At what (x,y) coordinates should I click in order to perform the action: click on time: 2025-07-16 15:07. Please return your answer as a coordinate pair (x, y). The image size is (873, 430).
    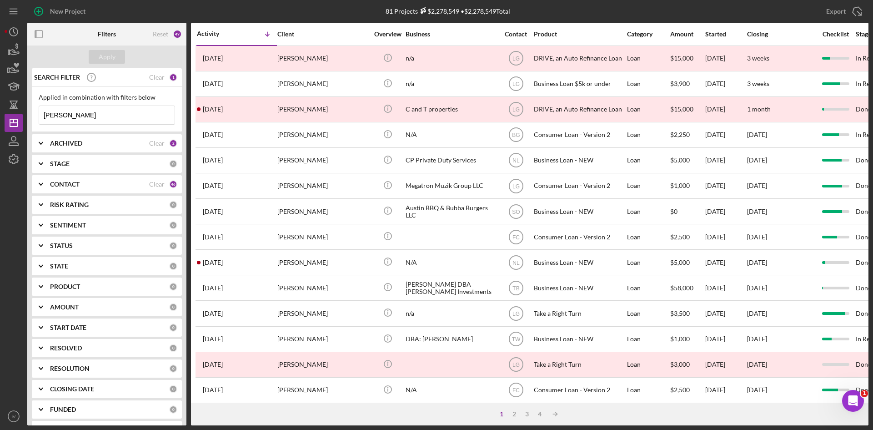
    Looking at the image, I should click on (213, 211).